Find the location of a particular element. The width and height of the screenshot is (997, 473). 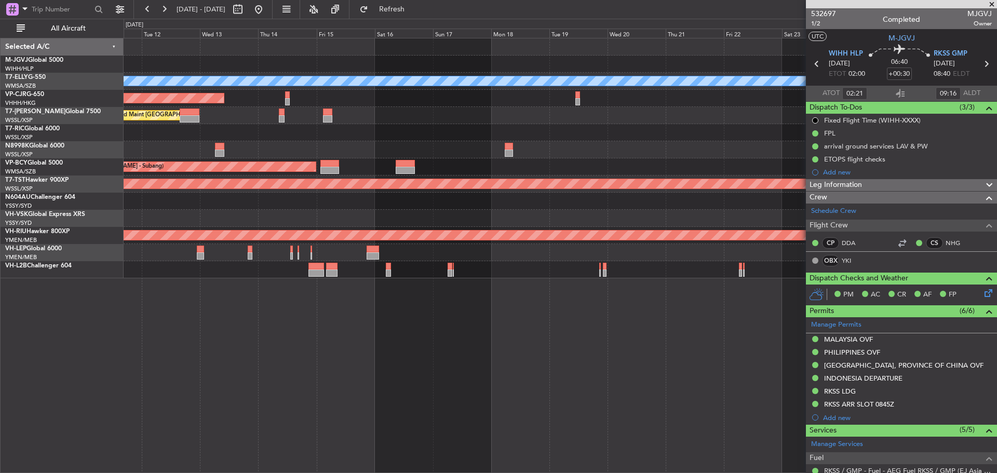

div: CP is located at coordinates (830, 243).